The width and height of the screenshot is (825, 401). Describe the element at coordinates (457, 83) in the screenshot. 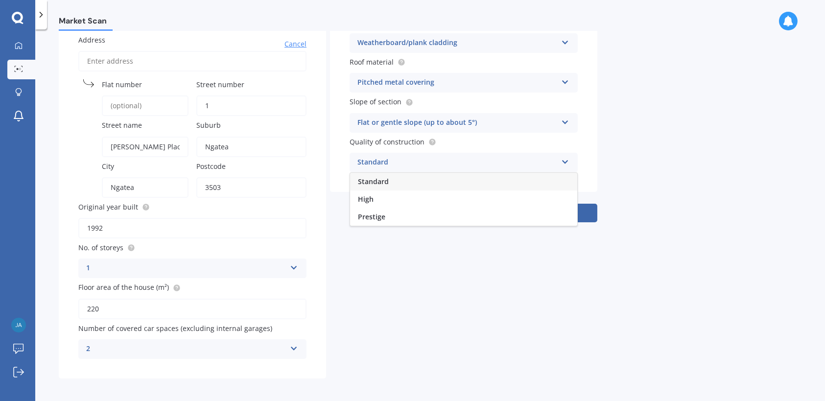

I see `div: Pitched metal covering` at that location.